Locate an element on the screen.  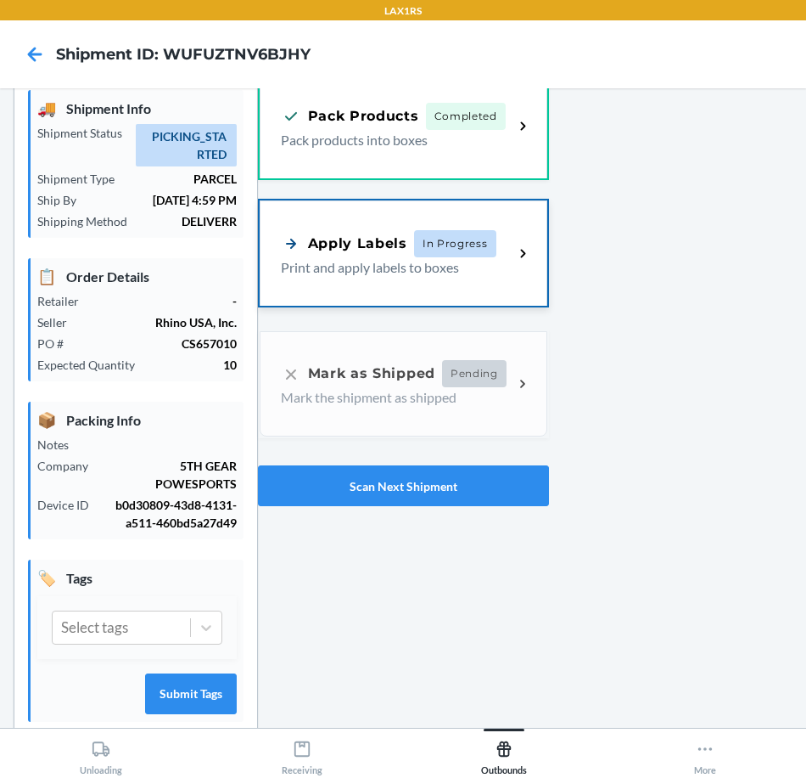
button: Outbounds is located at coordinates (504, 751).